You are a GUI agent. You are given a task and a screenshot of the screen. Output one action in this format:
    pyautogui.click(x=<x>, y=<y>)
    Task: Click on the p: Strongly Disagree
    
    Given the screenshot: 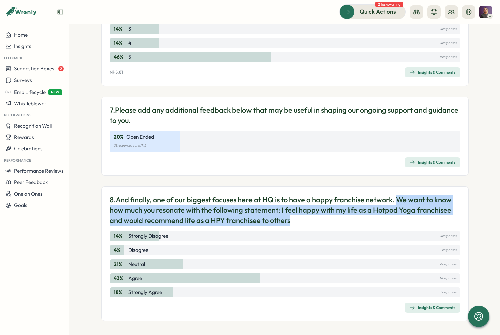 What is the action you would take?
    pyautogui.click(x=148, y=236)
    